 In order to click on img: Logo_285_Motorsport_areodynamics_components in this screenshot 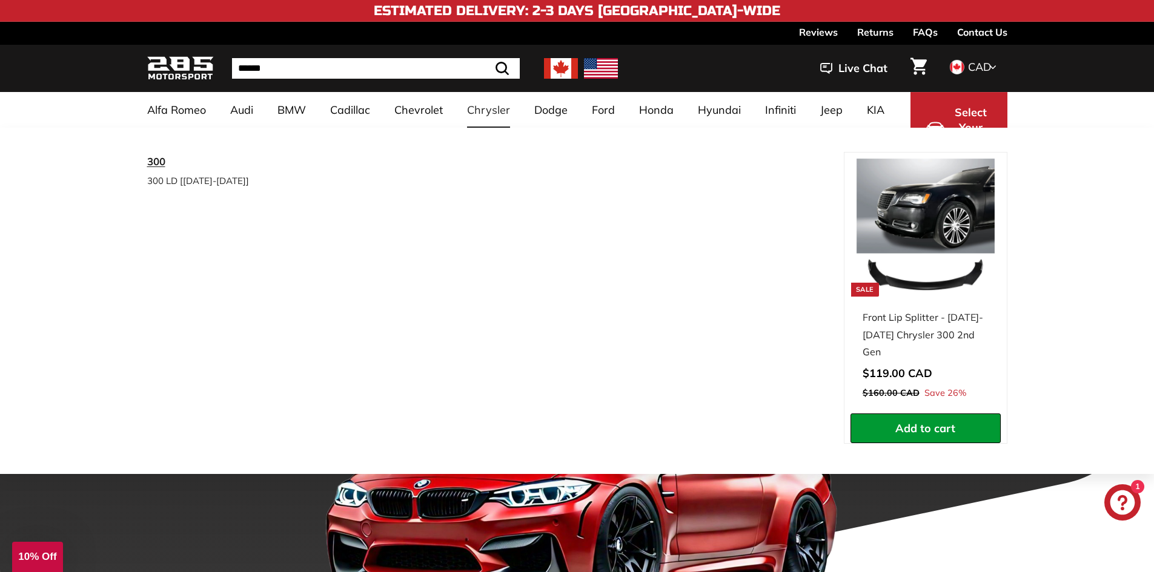, I will do `click(180, 68)`.